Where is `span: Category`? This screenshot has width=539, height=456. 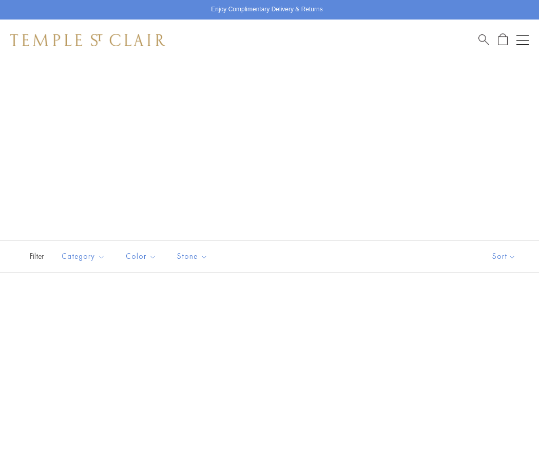 span: Category is located at coordinates (85, 256).